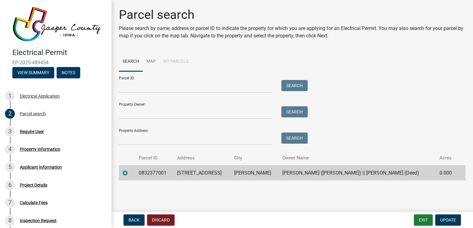  Describe the element at coordinates (154, 173) in the screenshot. I see `td: 0832377001` at that location.